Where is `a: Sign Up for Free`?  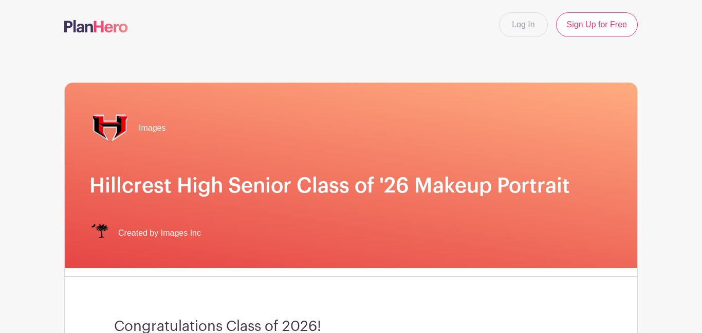
a: Sign Up for Free is located at coordinates (597, 25).